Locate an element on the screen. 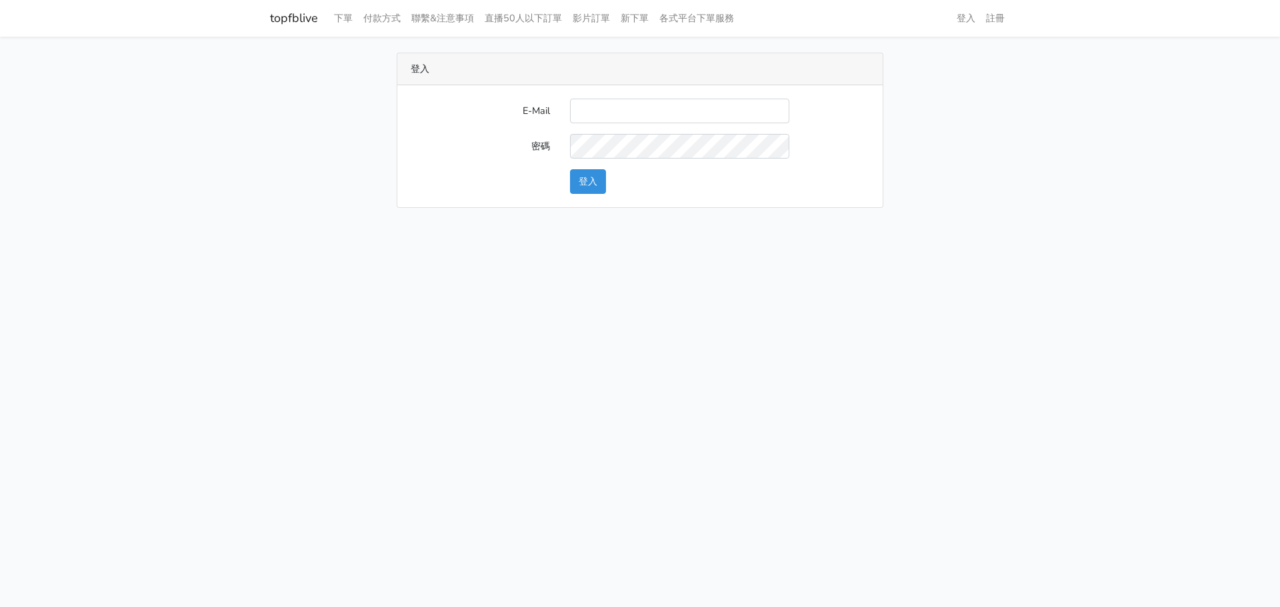 This screenshot has height=607, width=1280. a: topfblive is located at coordinates (294, 18).